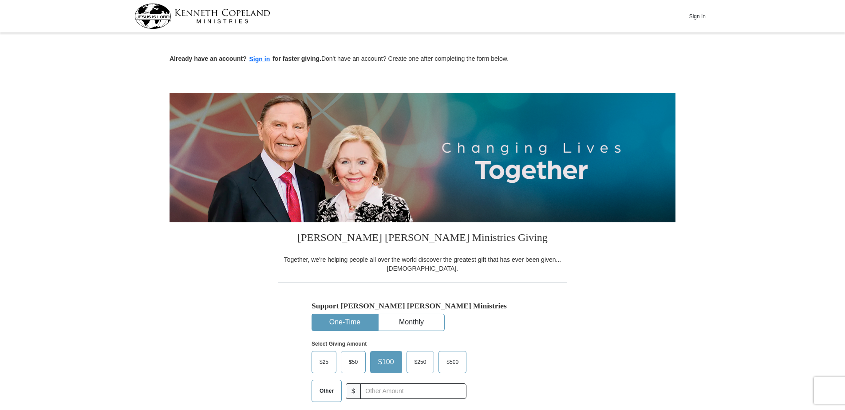  What do you see at coordinates (423, 59) in the screenshot?
I see `p: Don't have an account? Create one after completing the form below.` at bounding box center [423, 59].